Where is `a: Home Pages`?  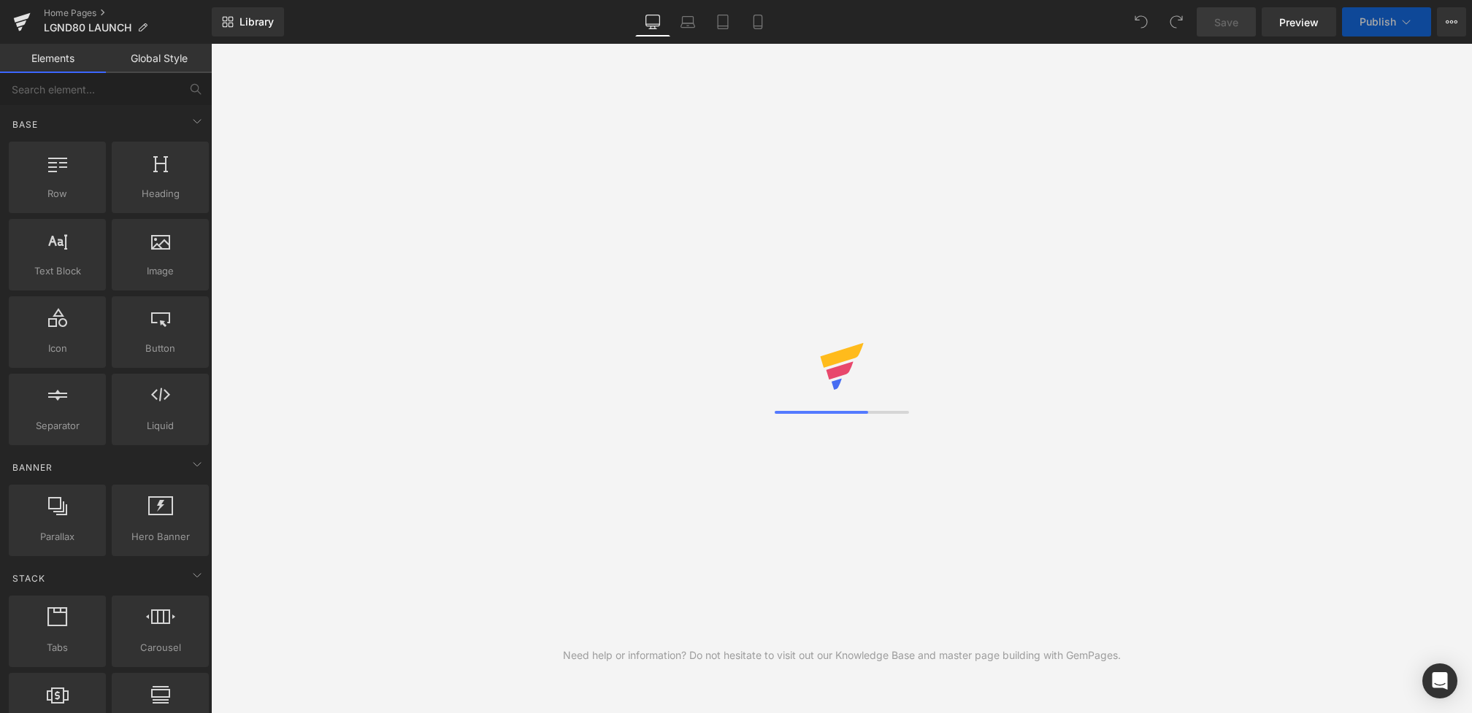 a: Home Pages is located at coordinates (128, 13).